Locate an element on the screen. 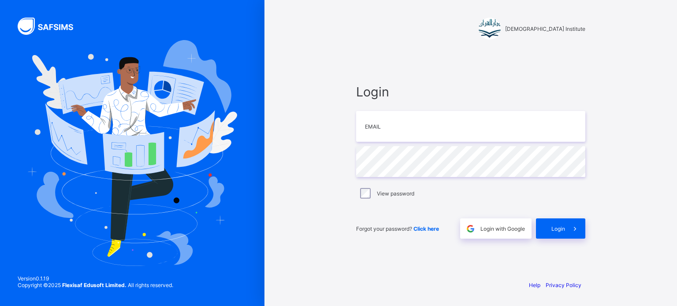 The width and height of the screenshot is (677, 306). a: Click here is located at coordinates (426, 229).